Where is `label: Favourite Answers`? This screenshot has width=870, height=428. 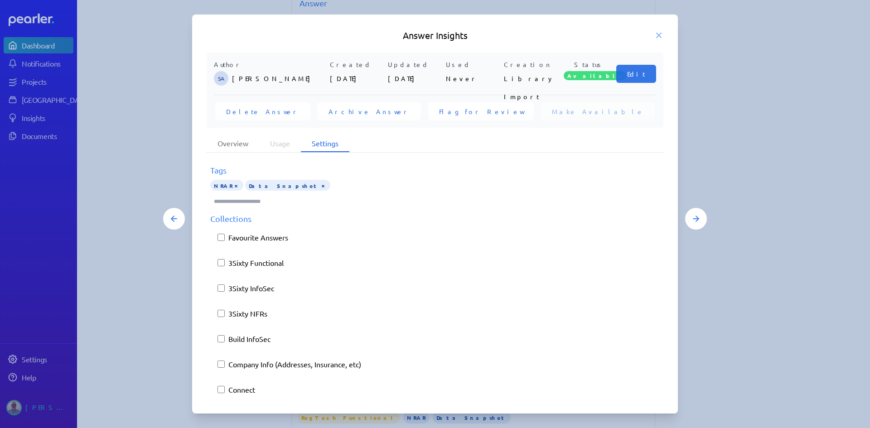
label: Favourite Answers is located at coordinates (440, 237).